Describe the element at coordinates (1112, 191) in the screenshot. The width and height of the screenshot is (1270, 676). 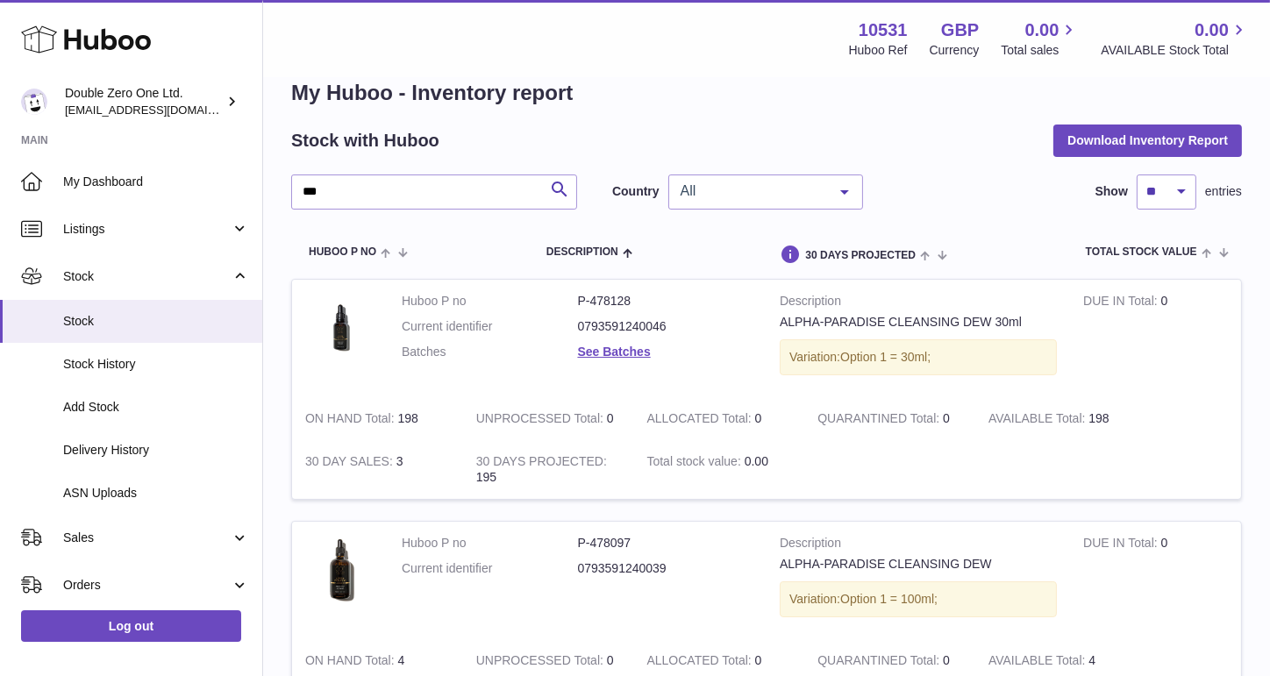
I see `label: Show` at that location.